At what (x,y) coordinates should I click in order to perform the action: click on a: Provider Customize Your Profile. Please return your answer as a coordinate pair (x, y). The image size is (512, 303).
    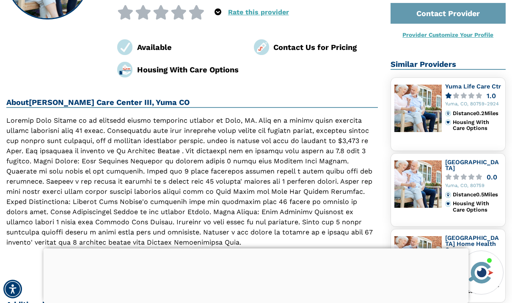
    Looking at the image, I should click on (448, 35).